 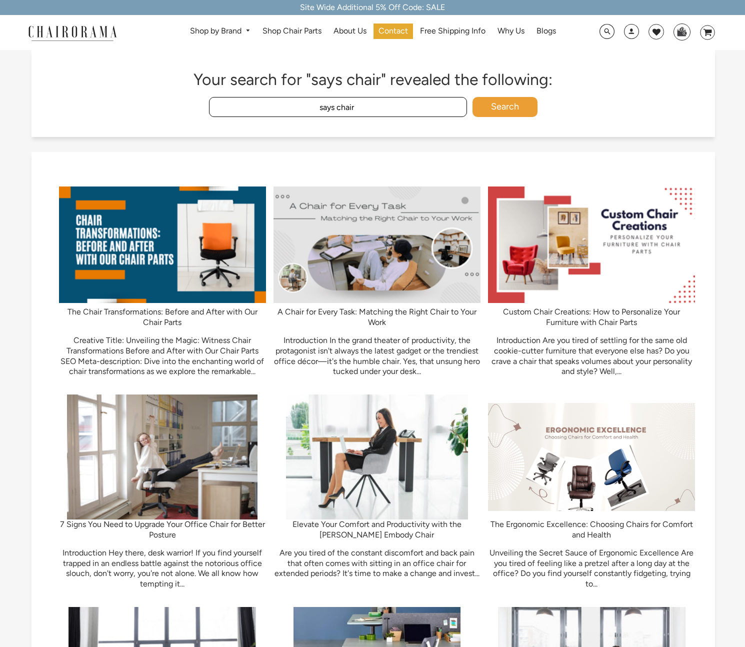 I want to click on a: Elevate Your Comfort and Productivity with the Herman Miller Embody Chair, so click(x=377, y=457).